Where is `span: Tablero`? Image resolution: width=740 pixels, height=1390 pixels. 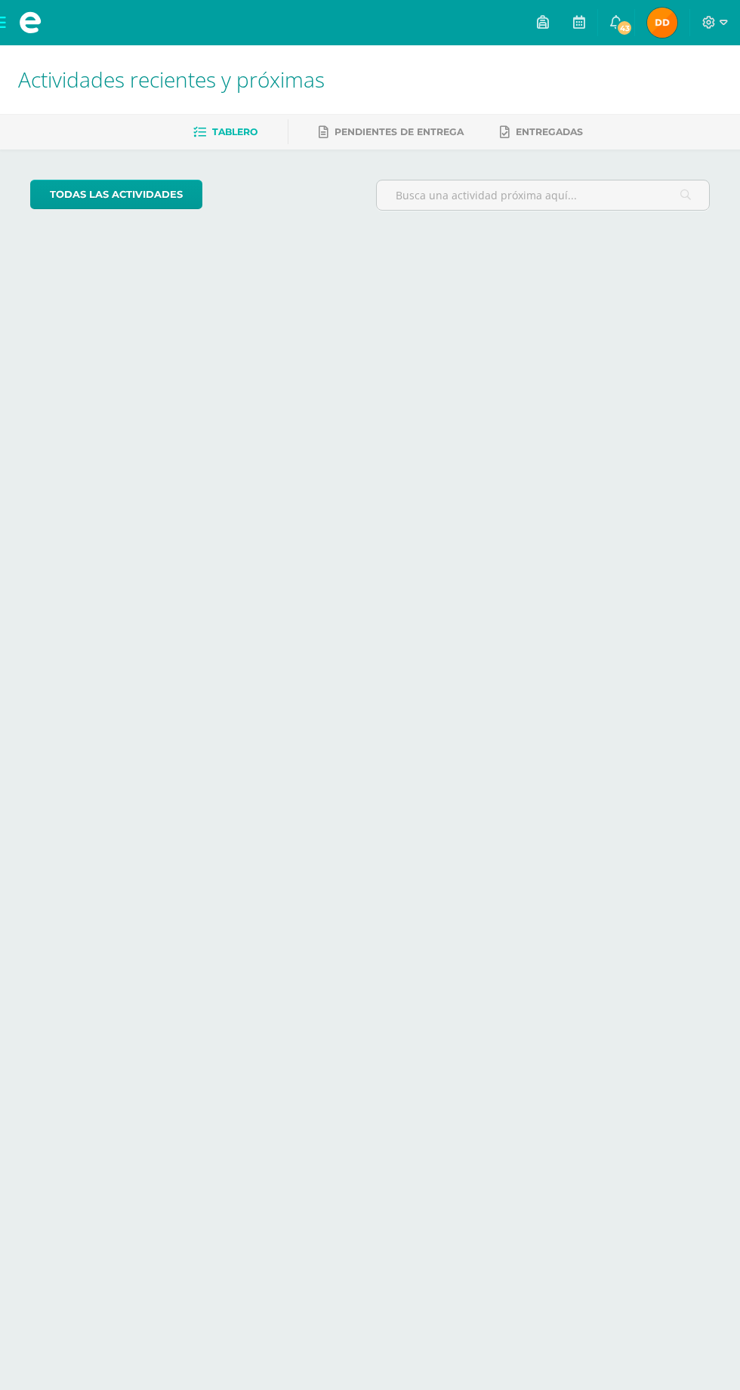
span: Tablero is located at coordinates (235, 131).